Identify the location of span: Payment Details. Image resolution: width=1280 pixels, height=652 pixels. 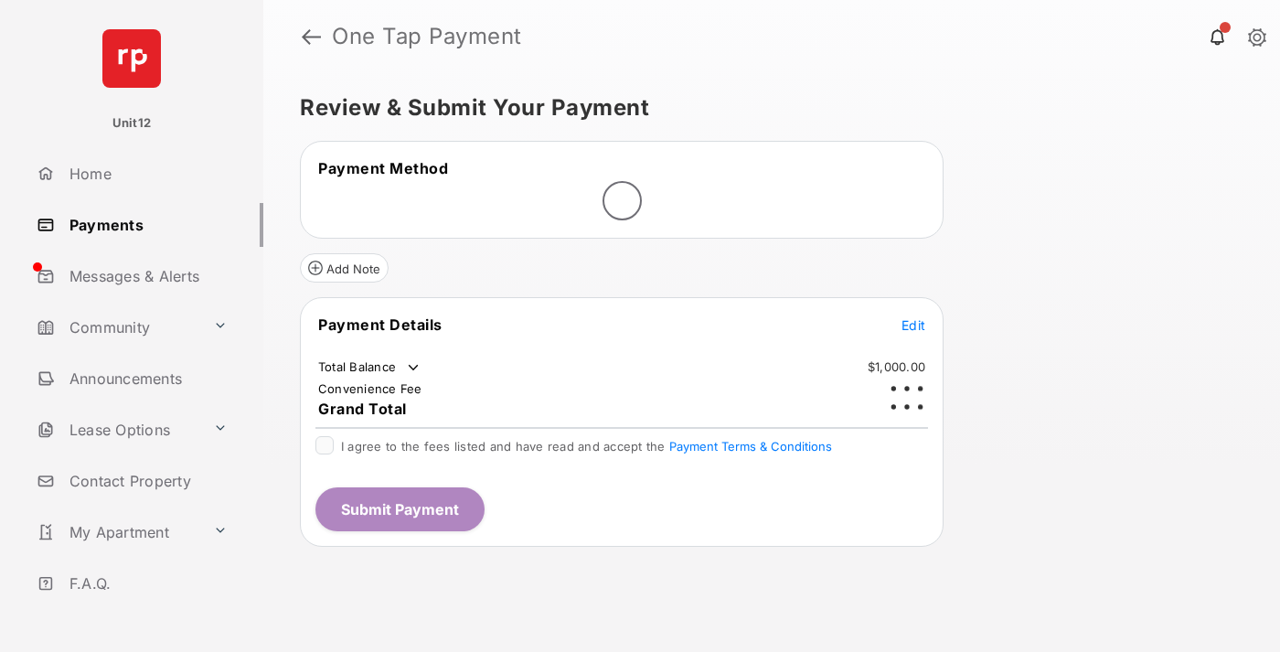
(380, 325).